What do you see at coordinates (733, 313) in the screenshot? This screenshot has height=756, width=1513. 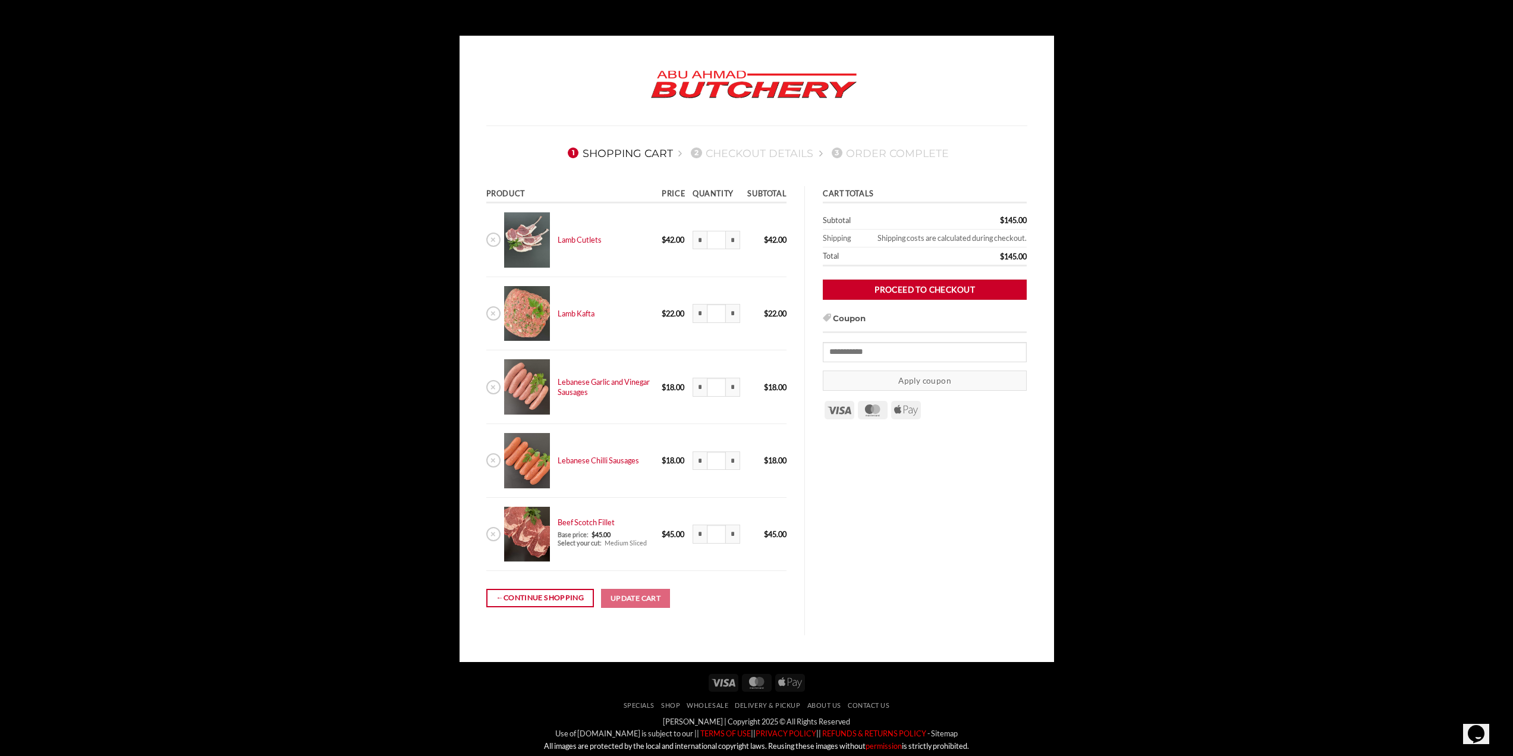 I see `input: Increase quantity of Lamb Kafta` at bounding box center [733, 313].